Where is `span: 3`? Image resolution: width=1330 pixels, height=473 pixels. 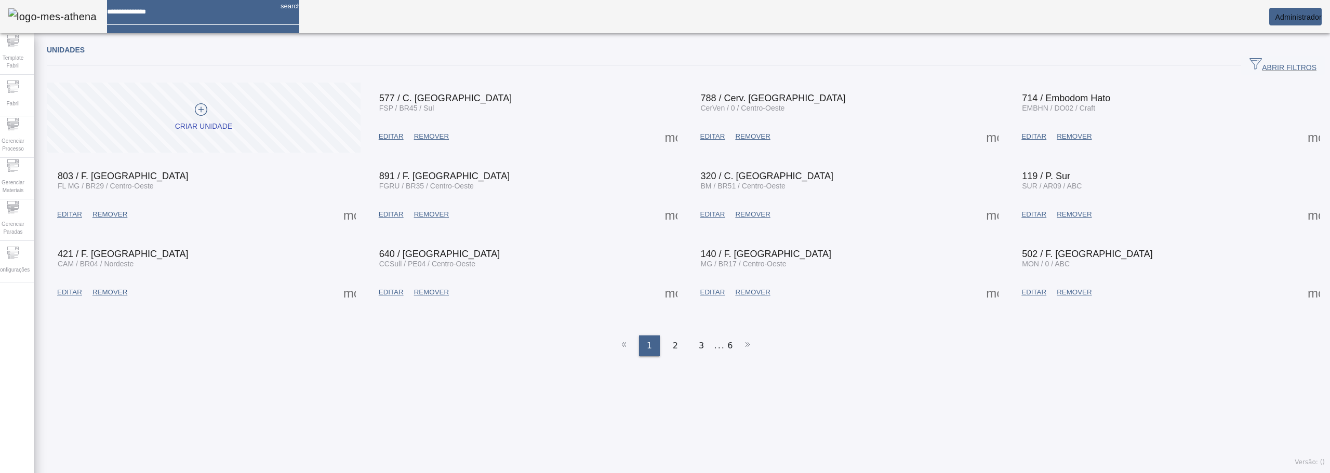
span: 3 is located at coordinates (701, 346).